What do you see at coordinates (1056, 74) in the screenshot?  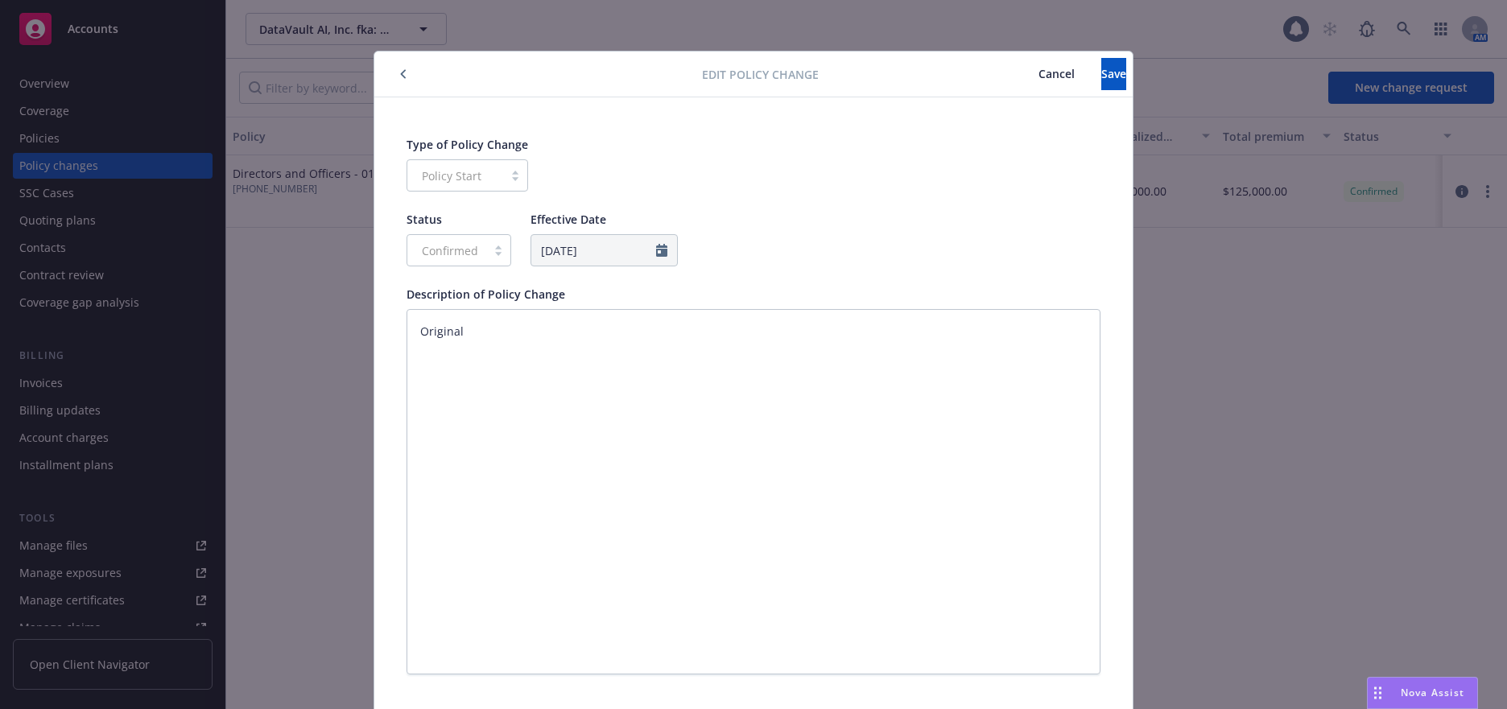 I see `button: Cancel` at bounding box center [1056, 74].